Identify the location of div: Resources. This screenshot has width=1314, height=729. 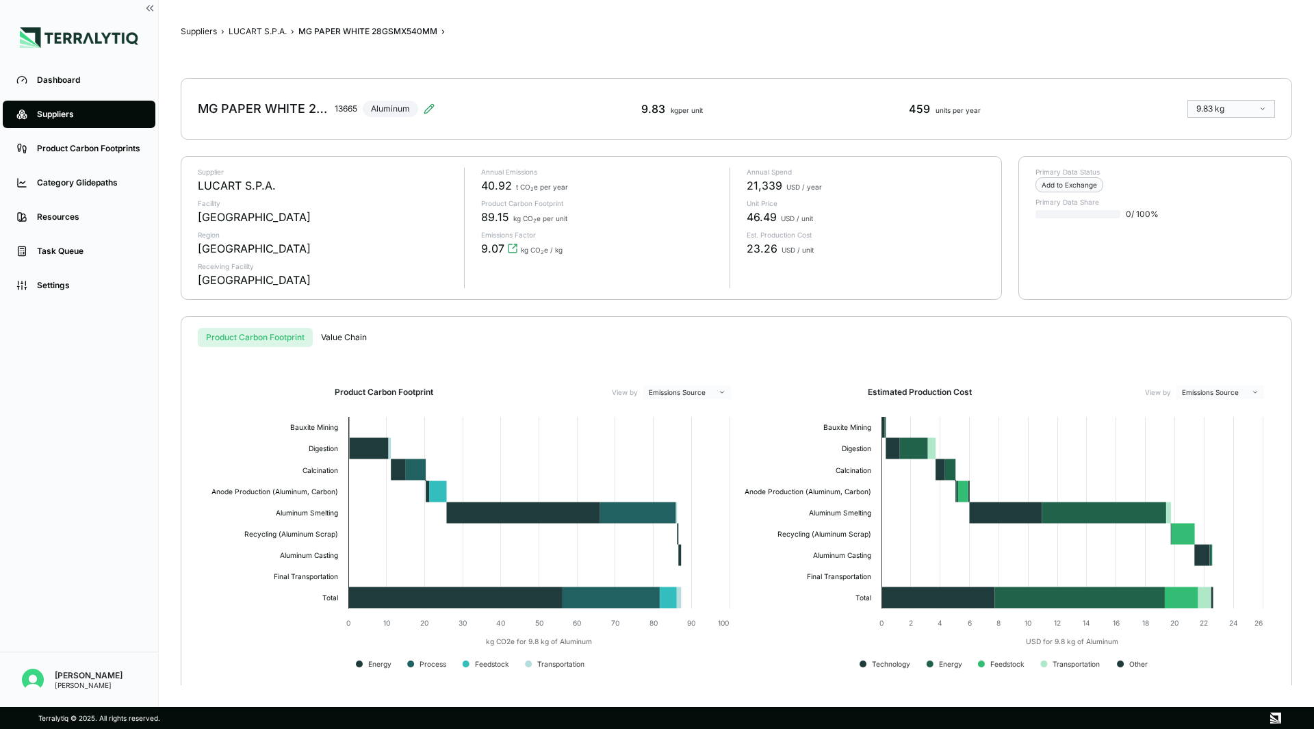
(89, 217).